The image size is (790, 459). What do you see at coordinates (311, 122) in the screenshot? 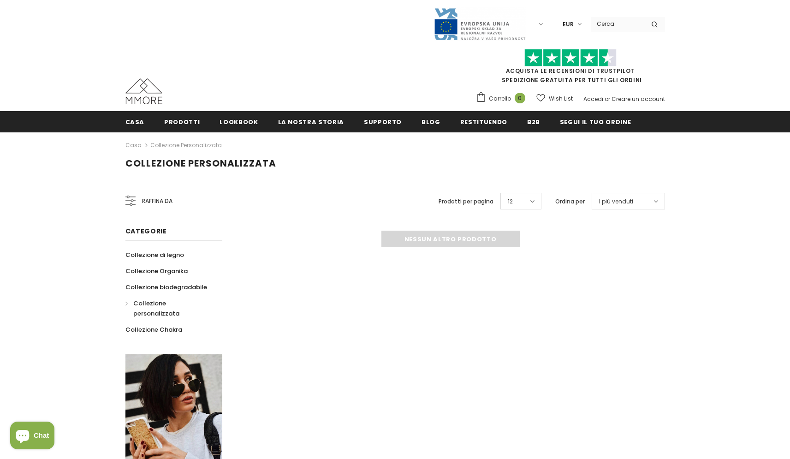
I see `span: La nostra storia` at bounding box center [311, 122].